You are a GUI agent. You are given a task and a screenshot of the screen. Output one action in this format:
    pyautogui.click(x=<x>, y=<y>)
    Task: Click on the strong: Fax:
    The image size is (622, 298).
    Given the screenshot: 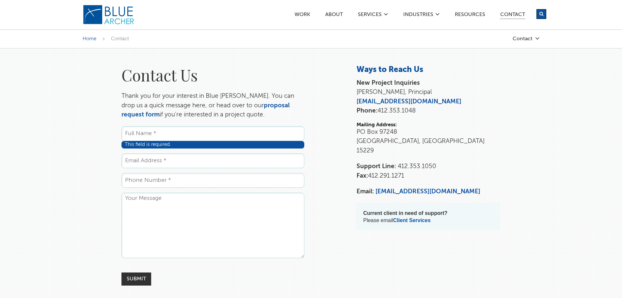 What is the action you would take?
    pyautogui.click(x=362, y=175)
    